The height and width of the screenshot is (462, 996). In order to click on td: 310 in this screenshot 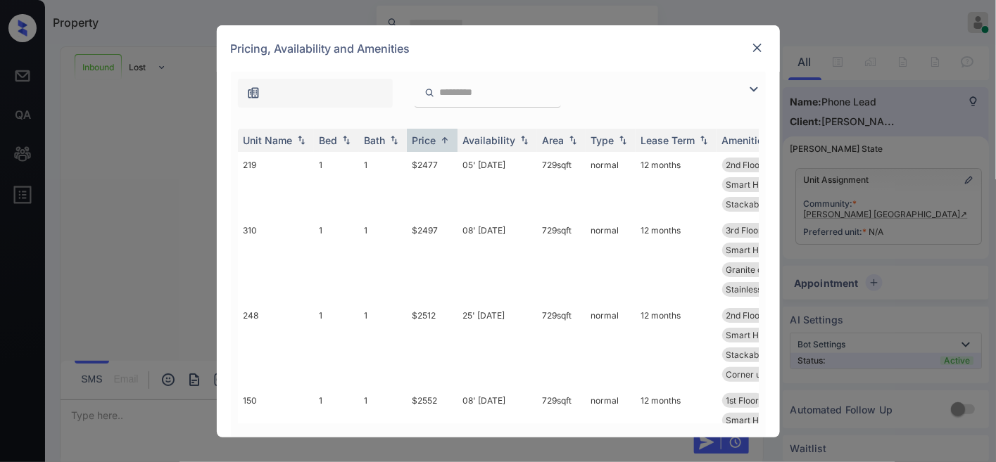, I will do `click(276, 260)`.